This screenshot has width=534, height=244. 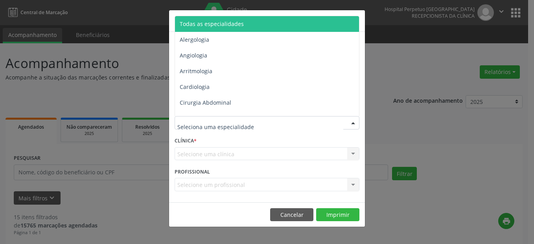 I want to click on button: Imprimir, so click(x=338, y=215).